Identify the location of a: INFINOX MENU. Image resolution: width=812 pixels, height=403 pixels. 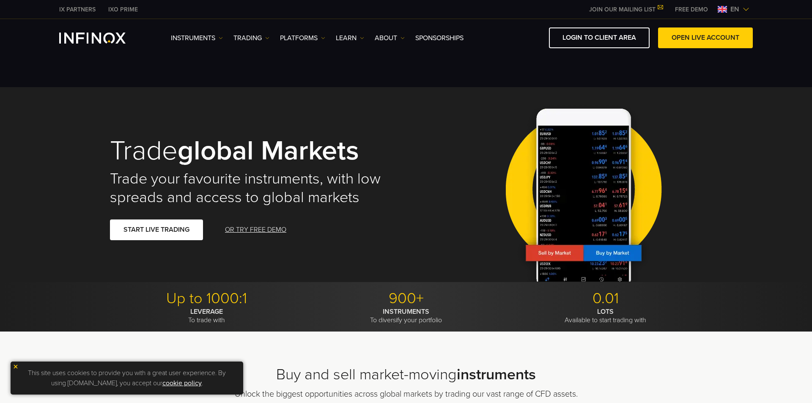
(692, 9).